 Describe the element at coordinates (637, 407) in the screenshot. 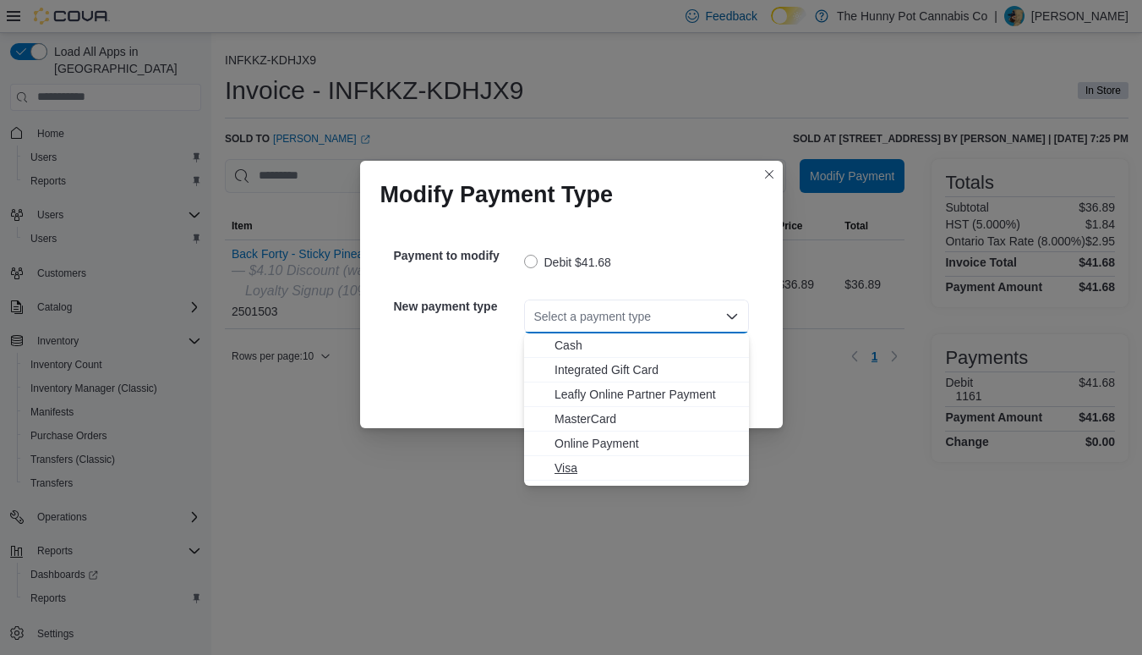

I see `div: Choose from the following options` at that location.